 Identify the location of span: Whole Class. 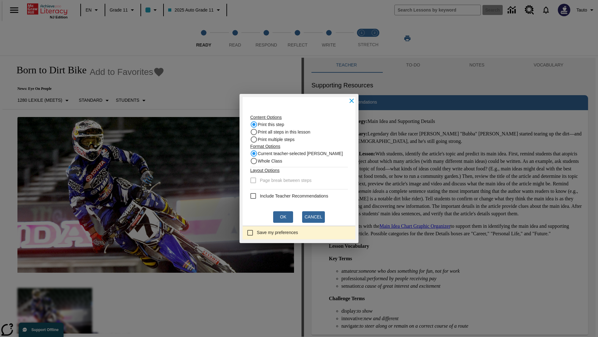
(270, 161).